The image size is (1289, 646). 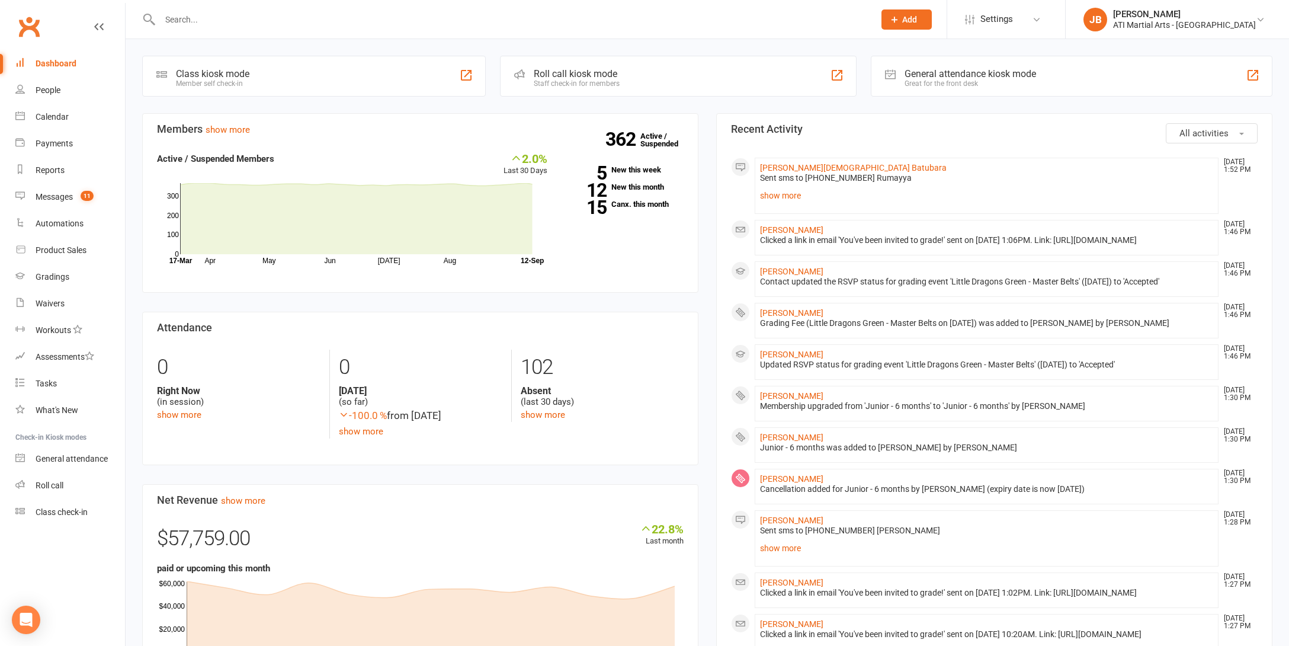 I want to click on div: General attendance kiosk mode, so click(x=970, y=73).